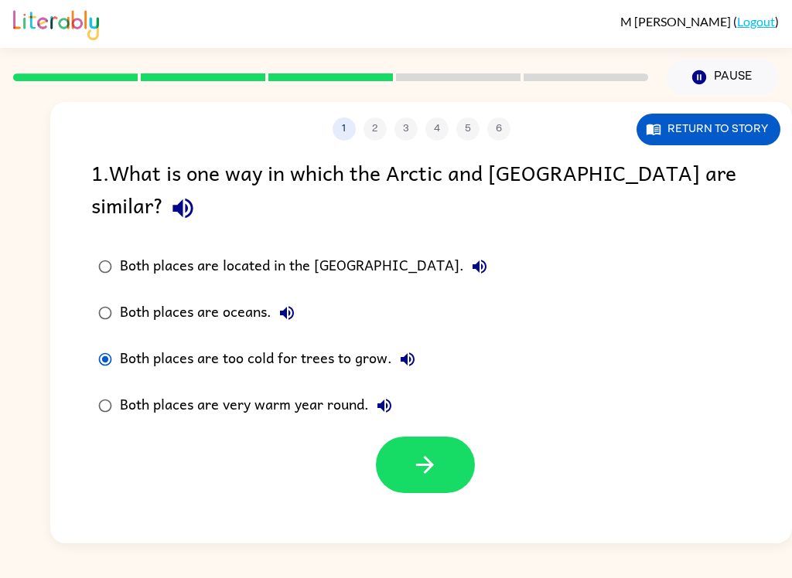  I want to click on button: Both places are too cold for trees to grow., so click(407, 359).